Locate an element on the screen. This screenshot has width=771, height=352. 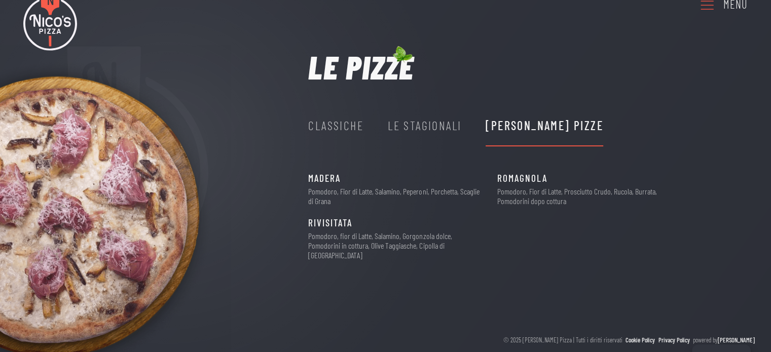
span: ROMAGNOLA is located at coordinates (522, 178).